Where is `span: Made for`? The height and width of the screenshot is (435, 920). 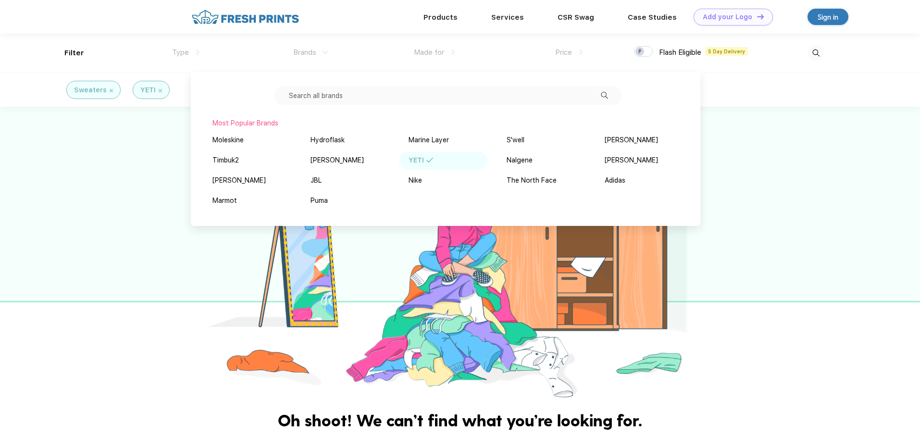
span: Made for is located at coordinates (429, 52).